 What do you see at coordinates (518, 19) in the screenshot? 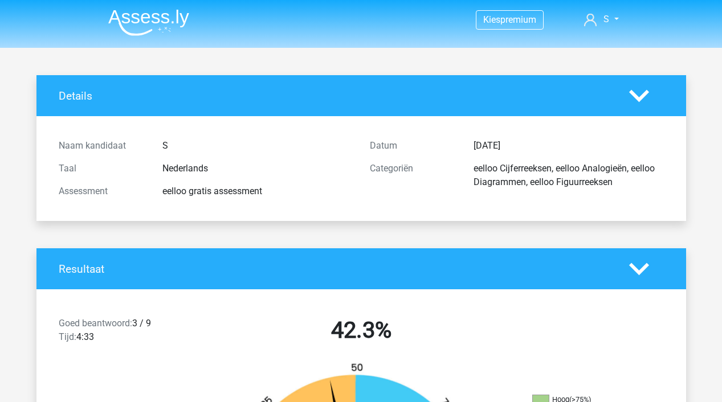
I see `span: premium` at bounding box center [518, 19].